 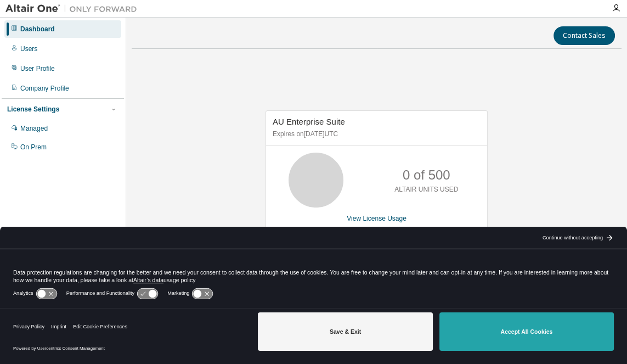 I want to click on img: Altair One, so click(x=74, y=9).